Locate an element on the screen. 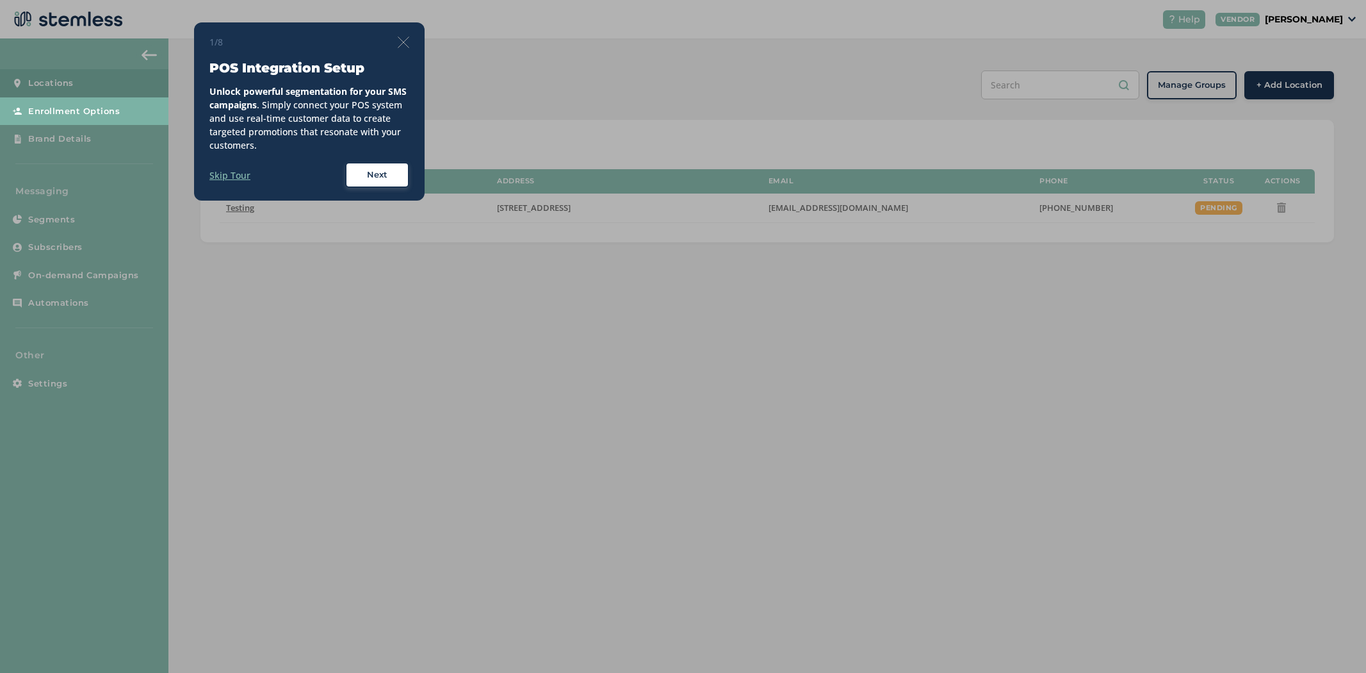 The height and width of the screenshot is (673, 1366). div: . Simply connect your POS system and use real-time customer data to create targeted promotions th... is located at coordinates (309, 118).